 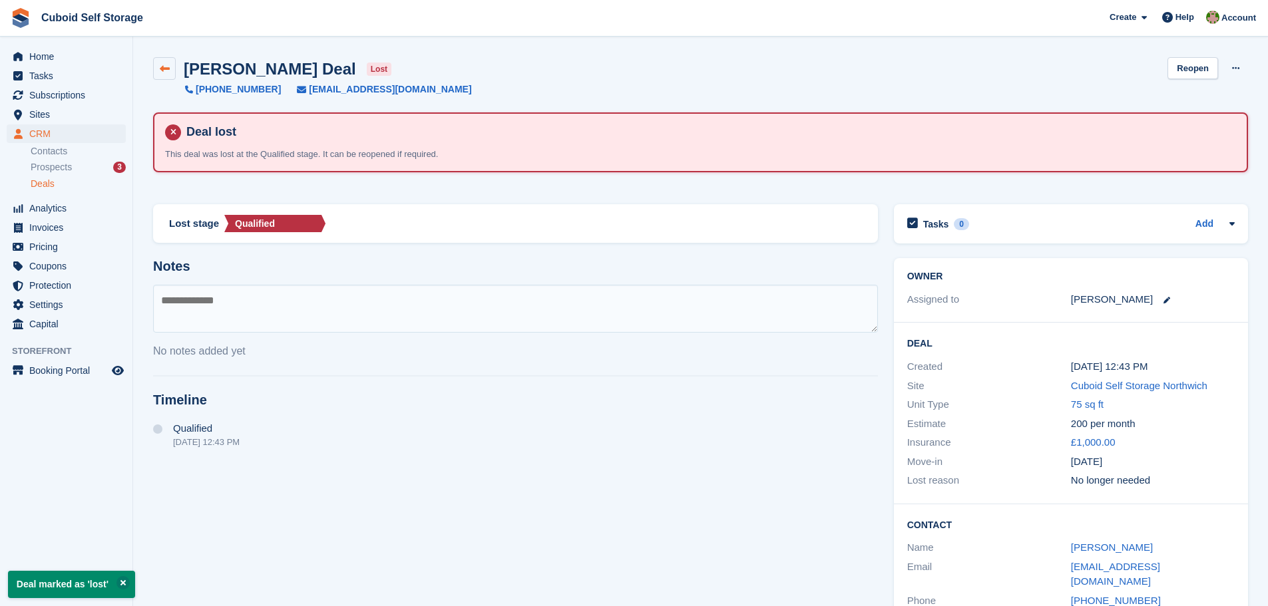 I want to click on h4: Deal lost, so click(x=708, y=132).